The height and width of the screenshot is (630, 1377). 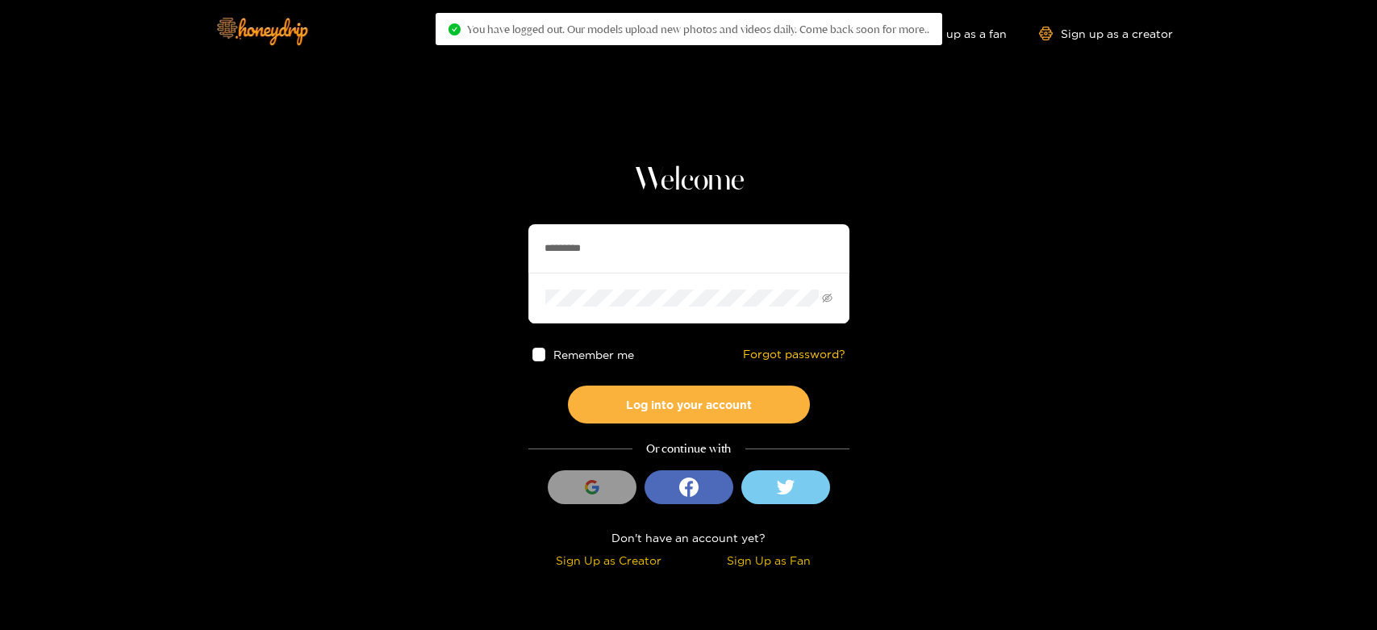 What do you see at coordinates (1106, 33) in the screenshot?
I see `a: Sign up as a creator` at bounding box center [1106, 33].